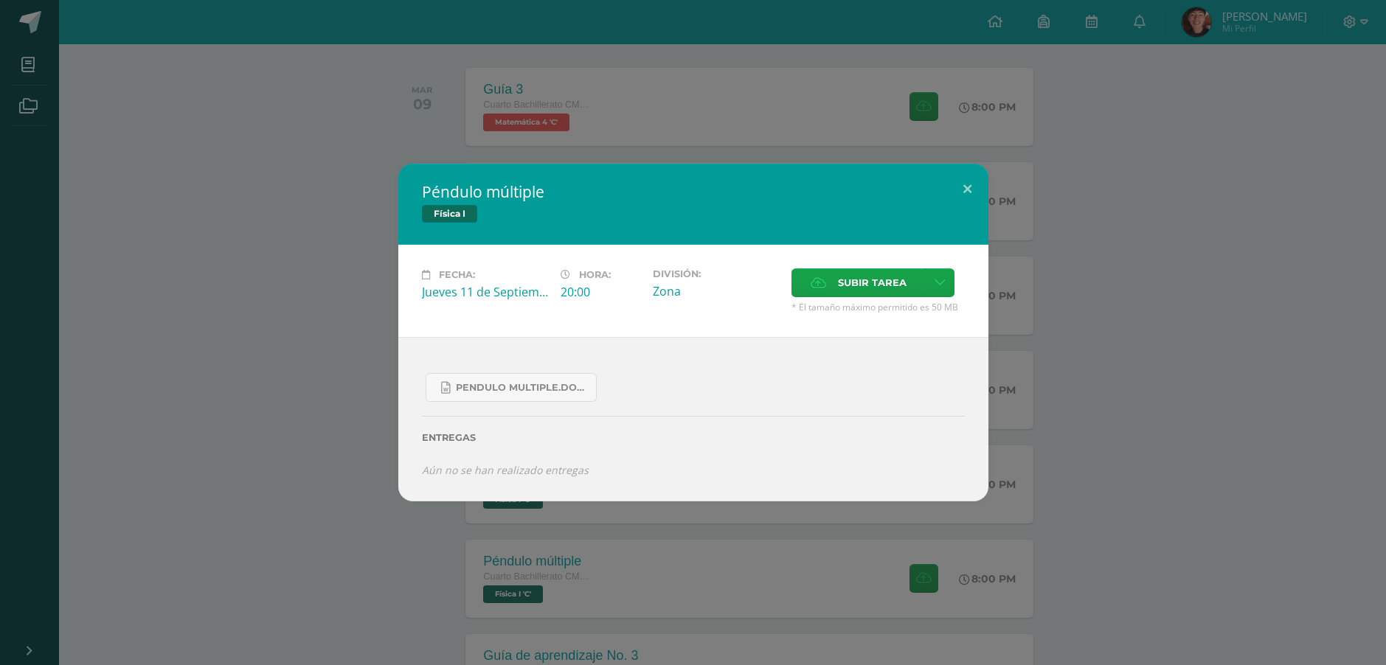 This screenshot has height=665, width=1386. Describe the element at coordinates (449, 214) in the screenshot. I see `span: Física I` at that location.